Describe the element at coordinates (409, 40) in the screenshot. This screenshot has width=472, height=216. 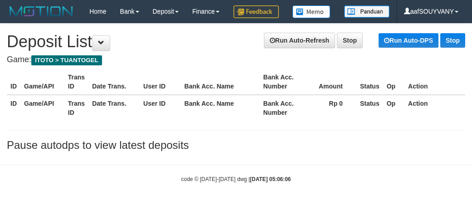
I see `a: Run Auto-DPS` at that location.